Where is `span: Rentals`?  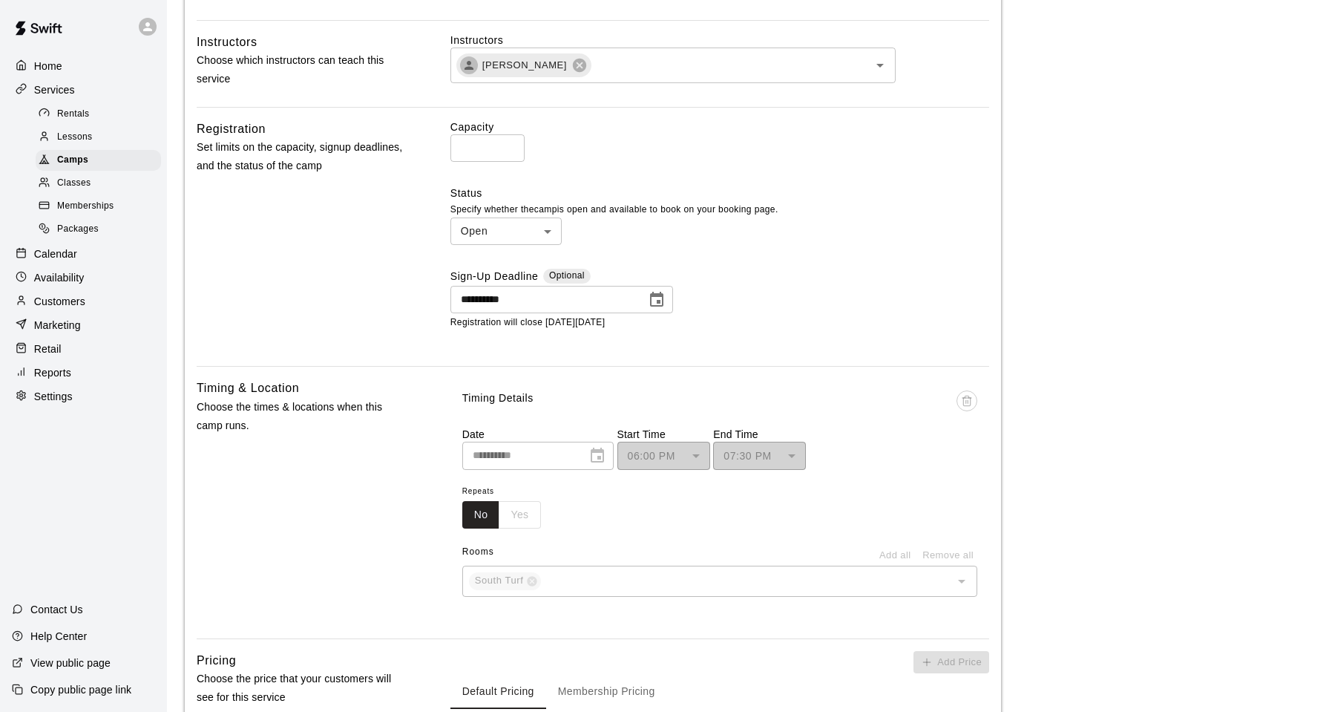 span: Rentals is located at coordinates (73, 114).